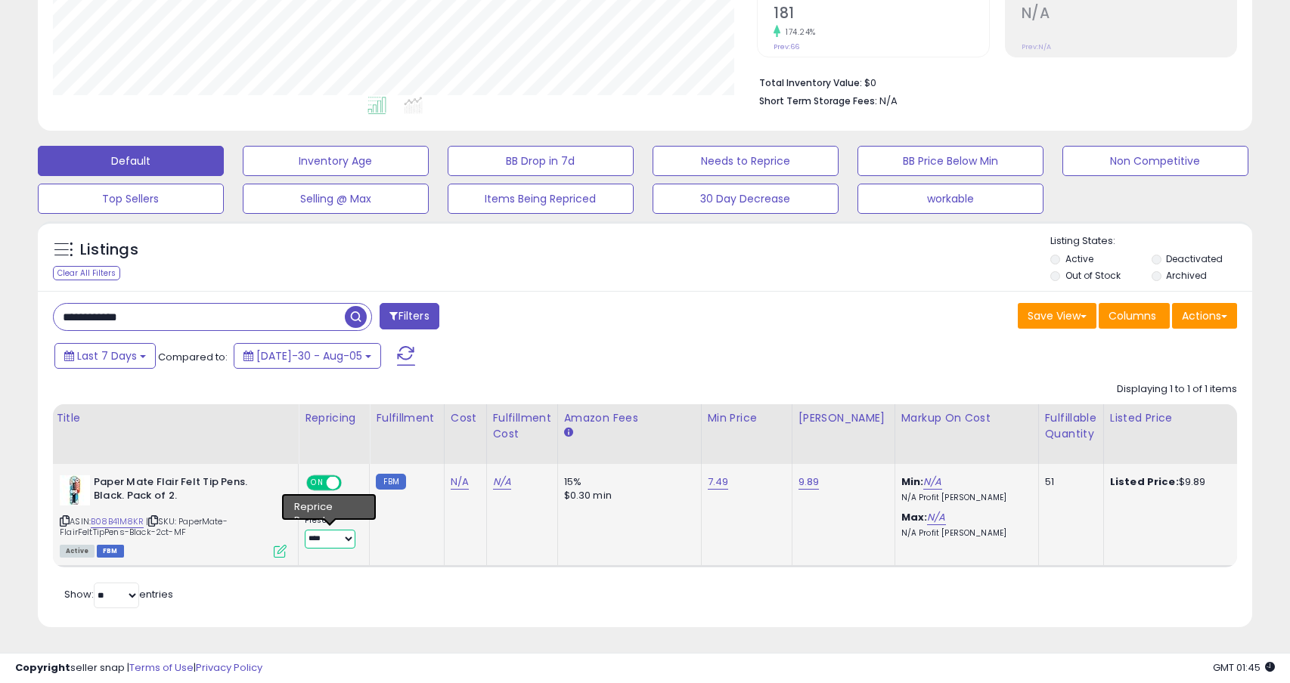 Image resolution: width=1290 pixels, height=683 pixels. I want to click on div: Clear All Filters, so click(86, 273).